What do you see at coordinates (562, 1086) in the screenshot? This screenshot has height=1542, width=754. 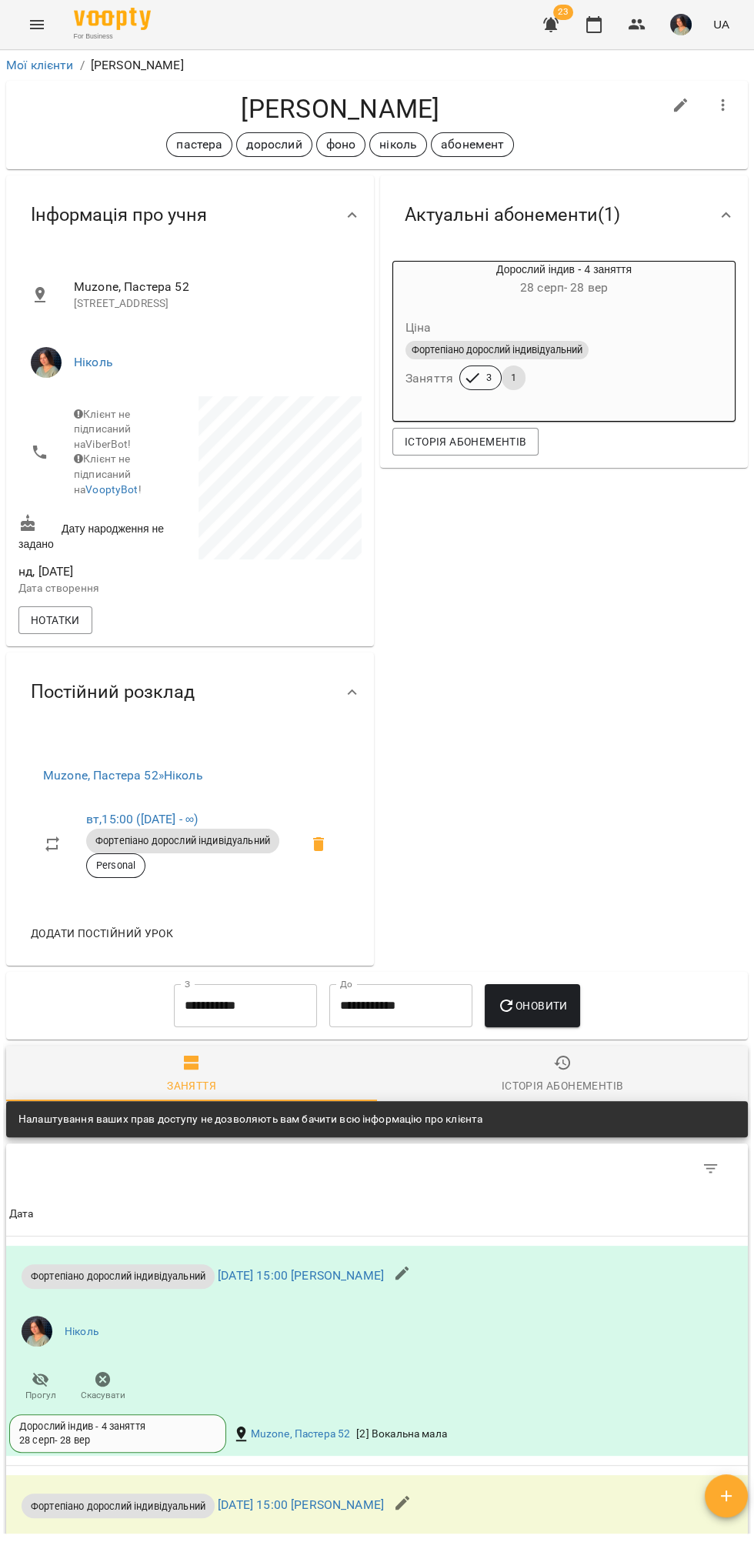 I see `div: Історія абонементів` at bounding box center [562, 1086].